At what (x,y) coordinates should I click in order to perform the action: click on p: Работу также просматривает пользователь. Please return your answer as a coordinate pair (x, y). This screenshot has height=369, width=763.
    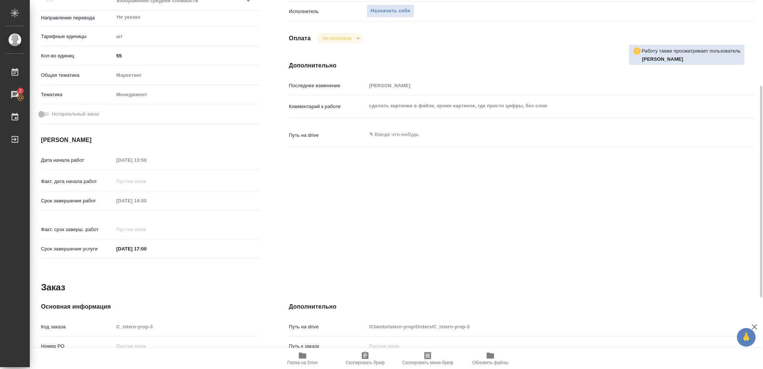
    Looking at the image, I should click on (691, 51).